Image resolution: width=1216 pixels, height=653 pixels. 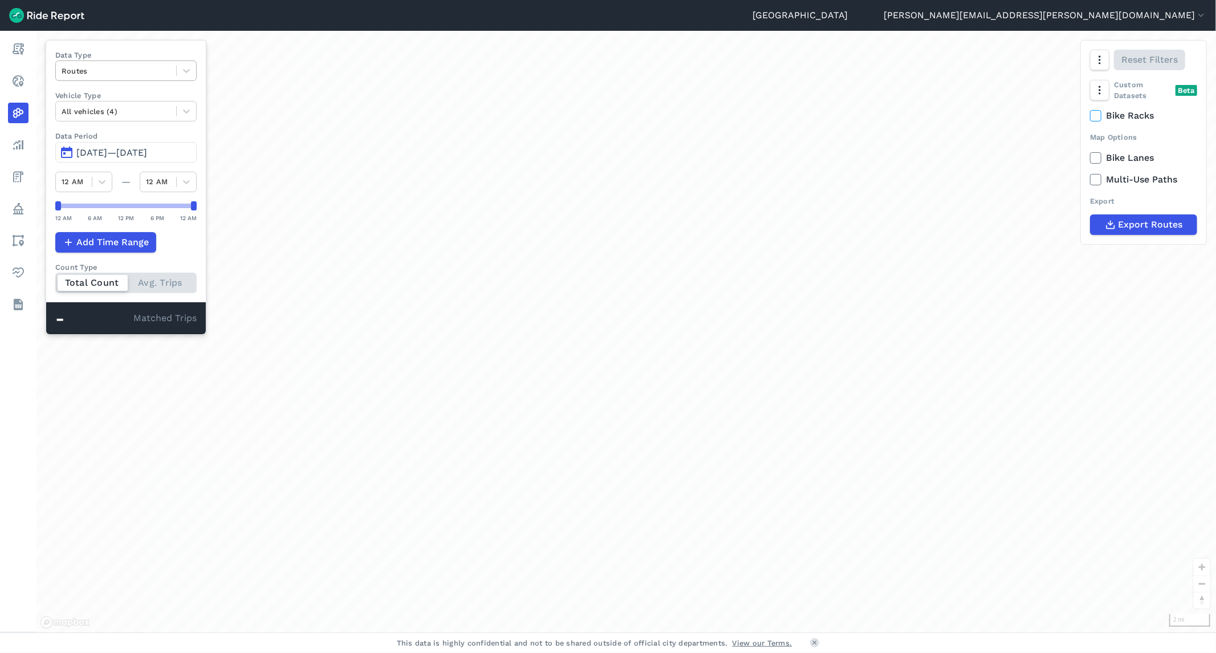 What do you see at coordinates (18, 177) in the screenshot?
I see `a: Fees` at bounding box center [18, 177].